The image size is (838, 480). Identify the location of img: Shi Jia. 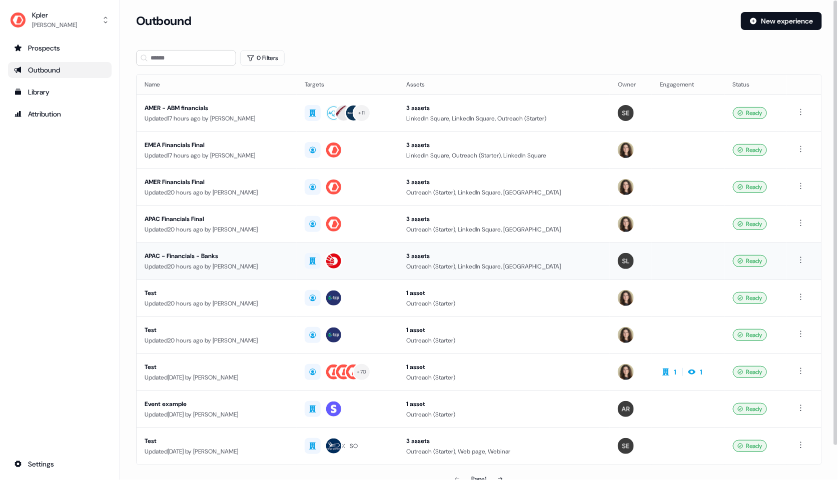
(626, 261).